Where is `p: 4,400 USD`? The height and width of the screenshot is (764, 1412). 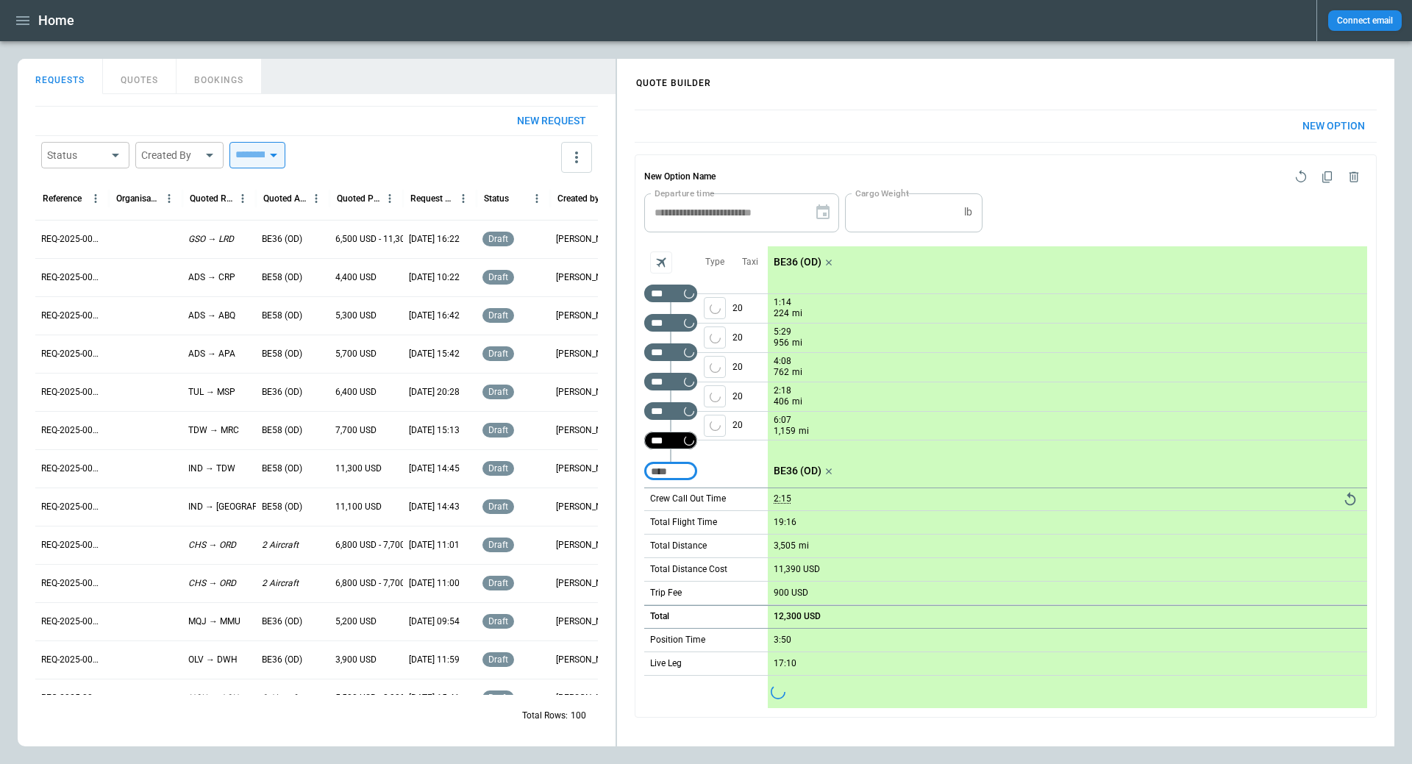 p: 4,400 USD is located at coordinates (356, 277).